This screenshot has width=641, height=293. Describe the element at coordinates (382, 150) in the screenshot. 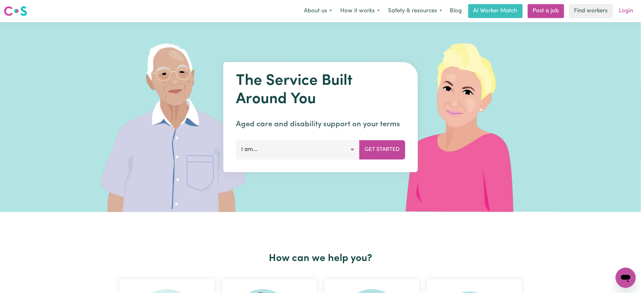

I see `button: Get Started` at that location.